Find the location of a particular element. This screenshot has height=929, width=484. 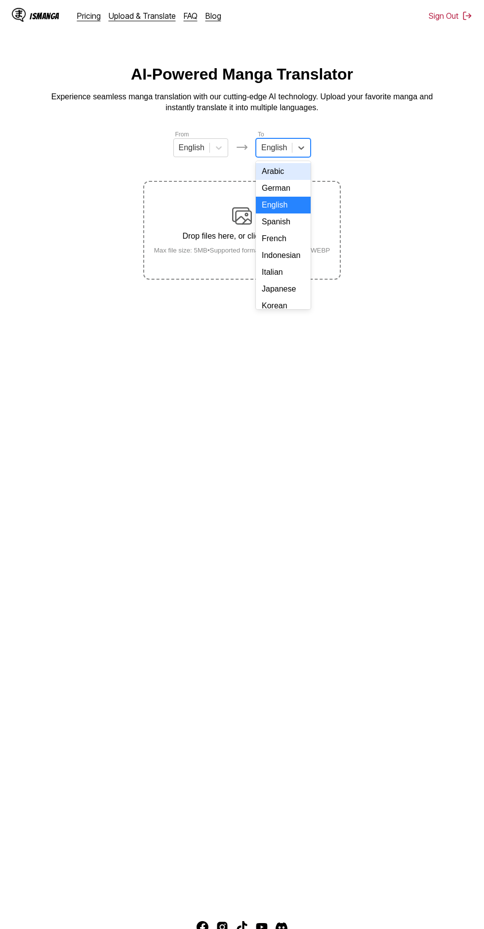

button: Sign Out is located at coordinates (451, 16).